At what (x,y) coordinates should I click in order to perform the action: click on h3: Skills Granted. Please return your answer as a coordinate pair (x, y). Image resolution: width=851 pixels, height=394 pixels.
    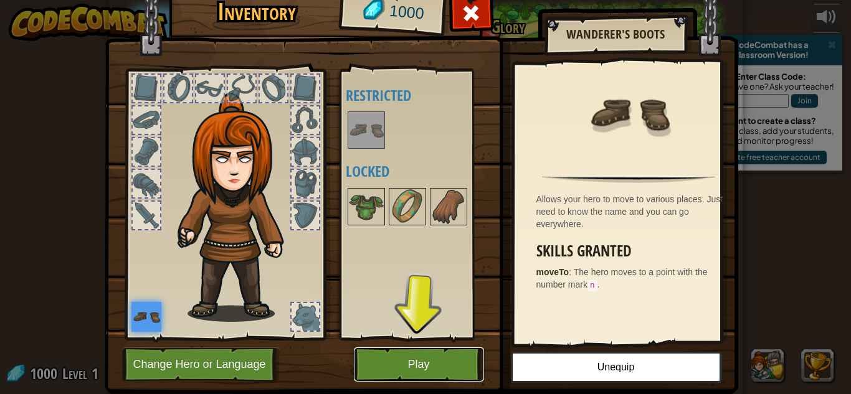
    Looking at the image, I should click on (632, 251).